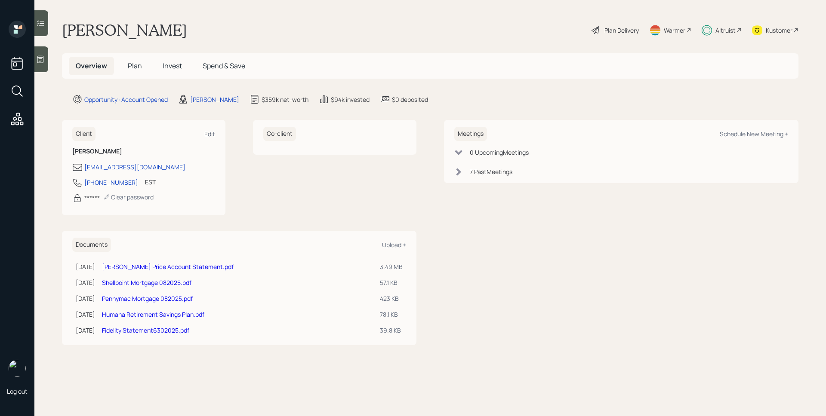 The width and height of the screenshot is (826, 416). I want to click on div: Warmer, so click(675, 30).